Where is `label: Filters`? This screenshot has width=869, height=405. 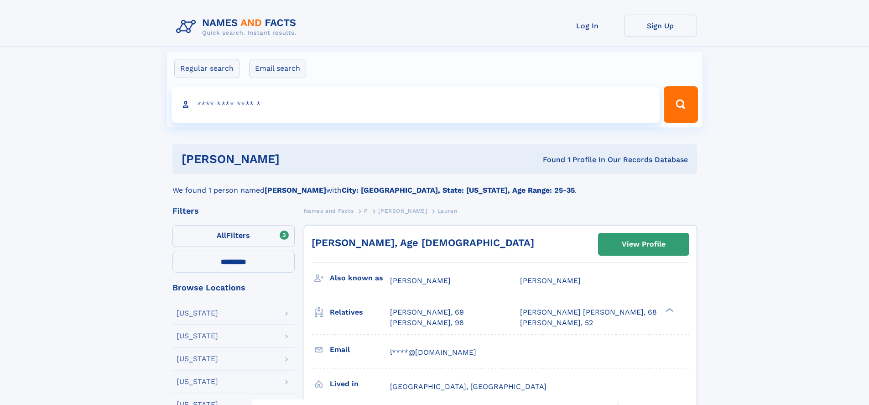 label: Filters is located at coordinates (234, 236).